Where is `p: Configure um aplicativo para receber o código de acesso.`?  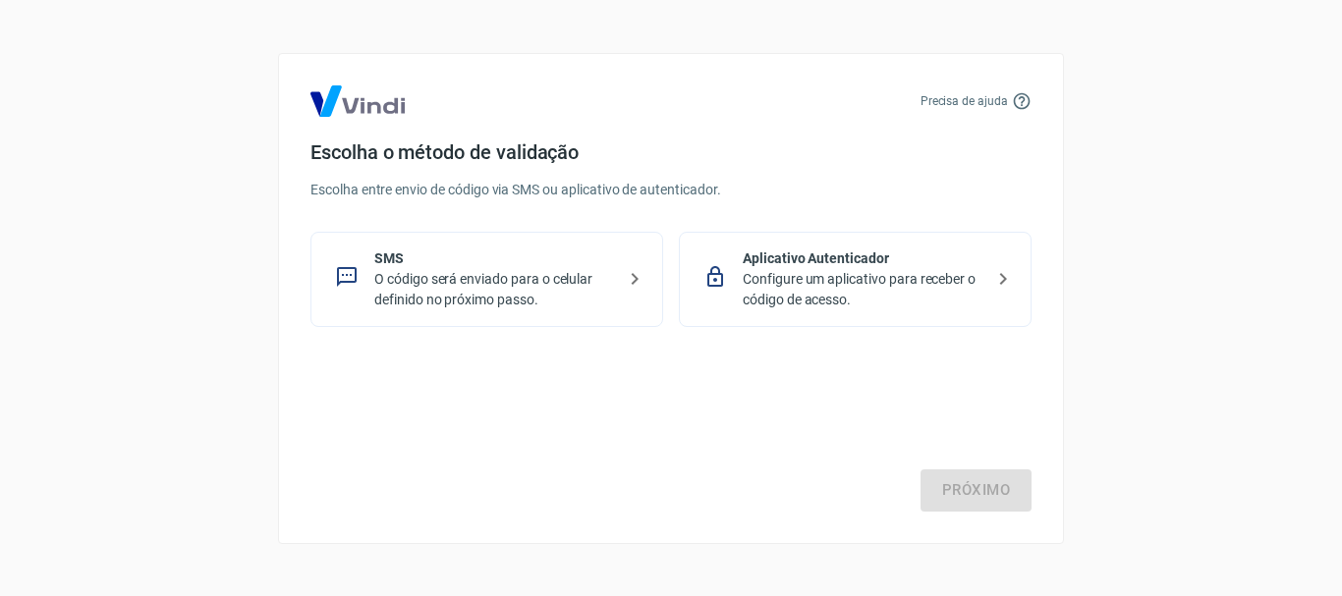
p: Configure um aplicativo para receber o código de acesso. is located at coordinates (863, 290).